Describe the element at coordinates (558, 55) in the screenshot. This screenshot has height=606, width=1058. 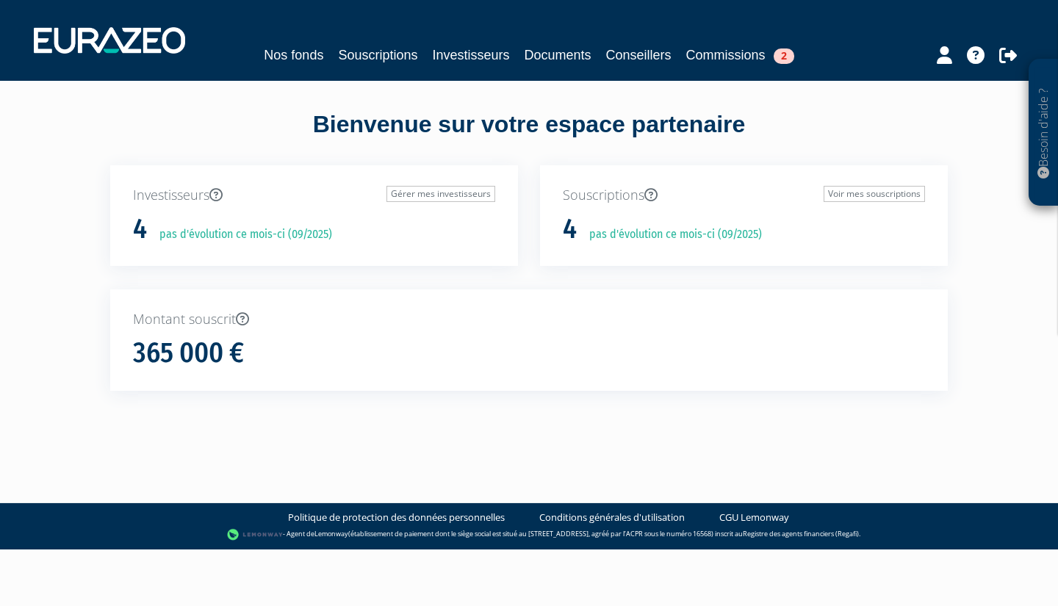
I see `a: Documents` at that location.